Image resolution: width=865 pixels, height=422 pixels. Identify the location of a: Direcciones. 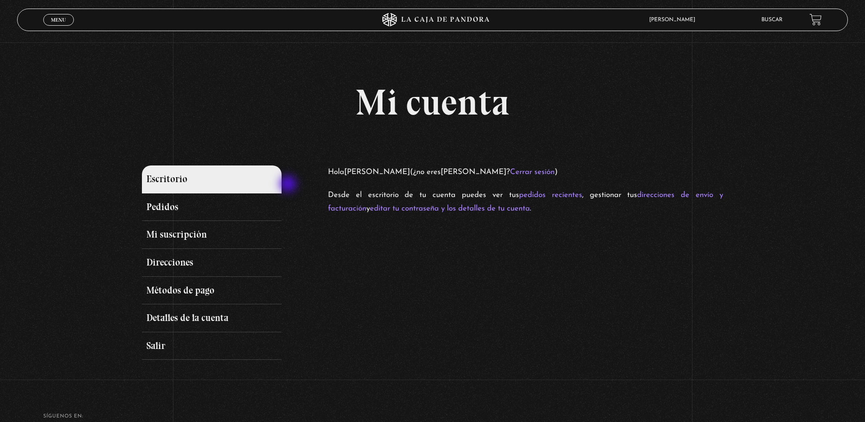
(212, 263).